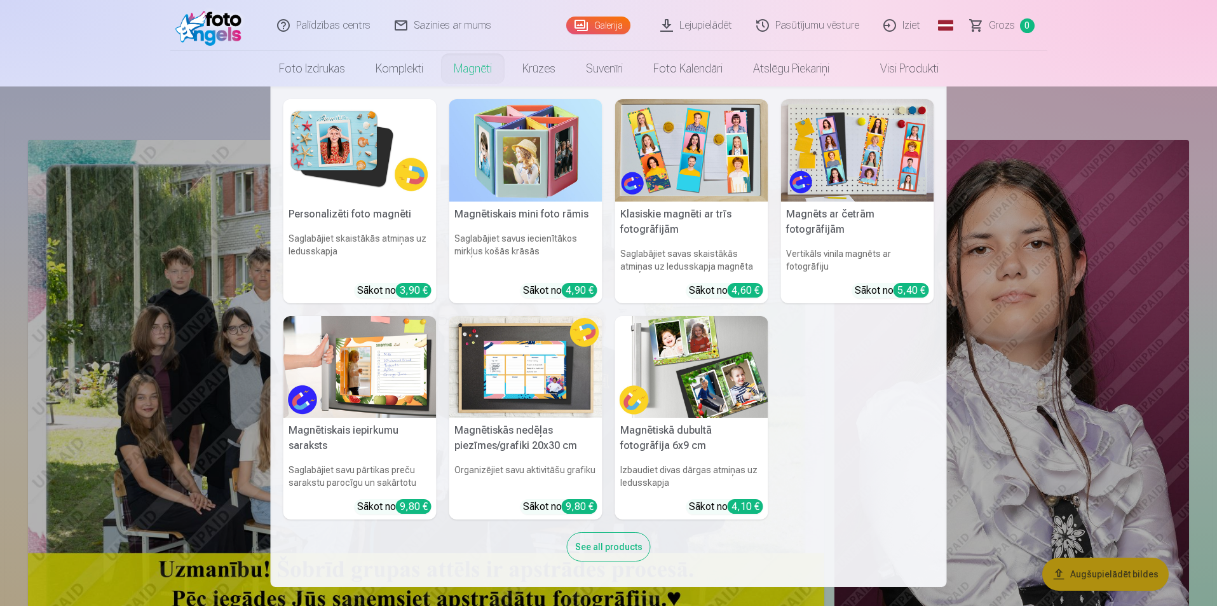  I want to click on h5: Magnētiskais iepirkumu saraksts, so click(360, 438).